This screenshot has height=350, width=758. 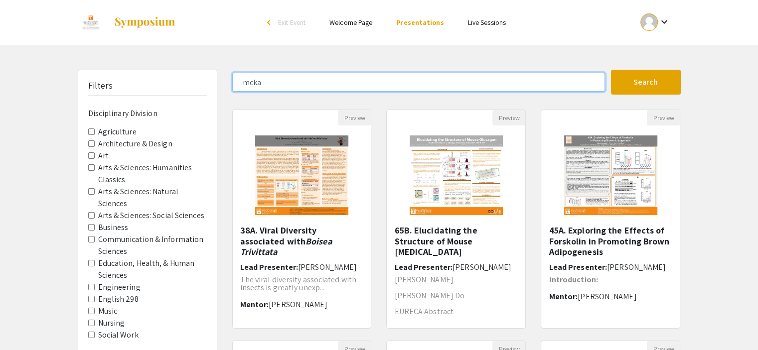 What do you see at coordinates (301, 175) in the screenshot?
I see `img: <p>38A. Viral Diversity associated with <em>Boisea Trivittata</em></p>` at bounding box center [301, 175].